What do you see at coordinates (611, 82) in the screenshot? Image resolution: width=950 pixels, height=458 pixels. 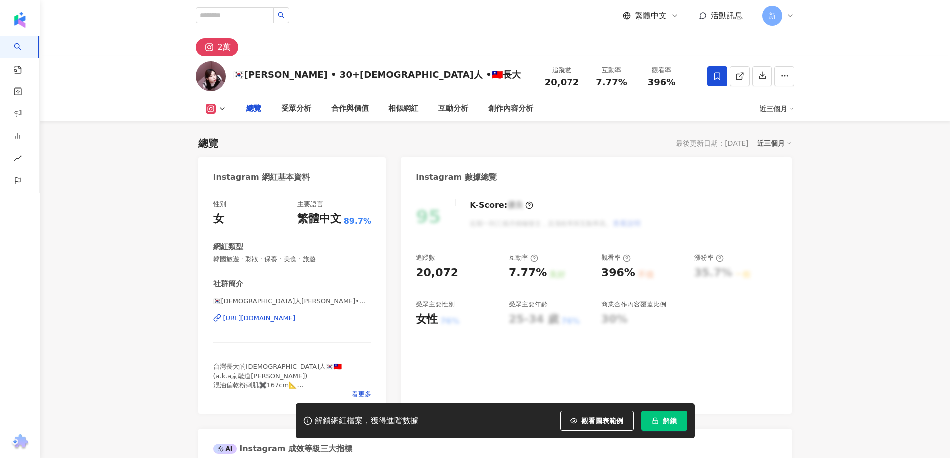 I see `span: 7.77%` at bounding box center [611, 82].